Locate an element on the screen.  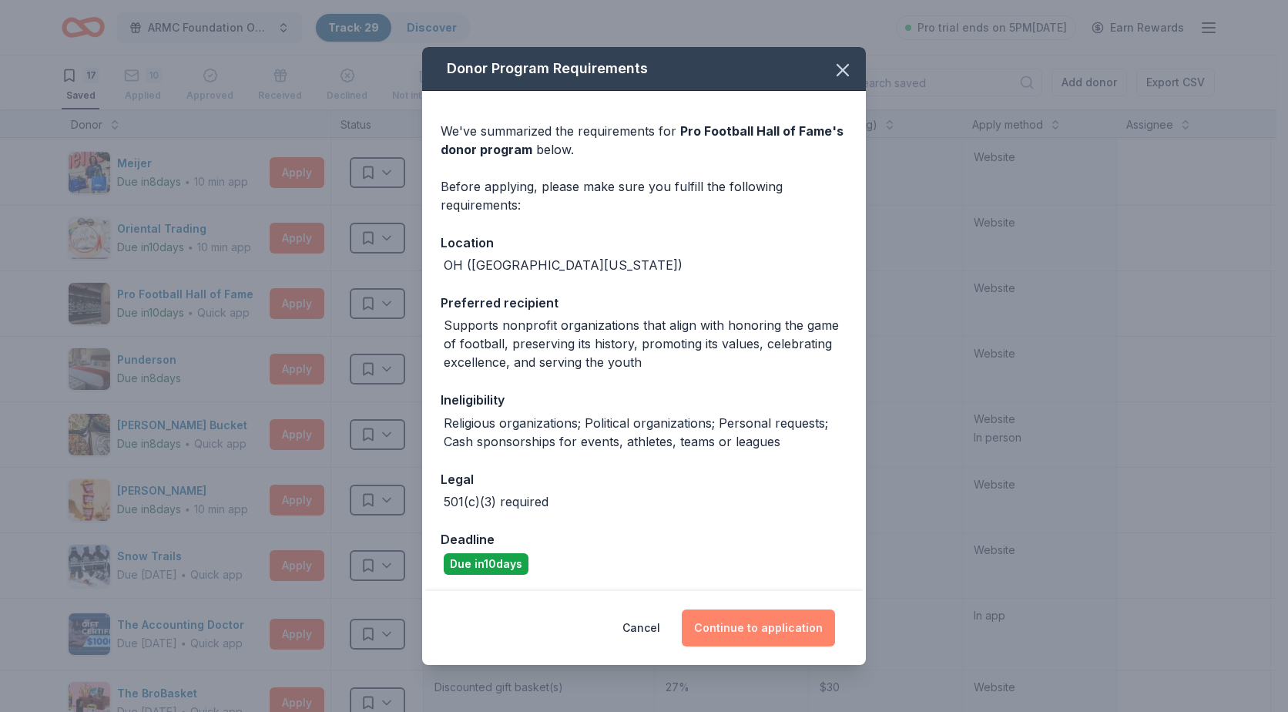
div: Due in 10 days is located at coordinates (486, 564).